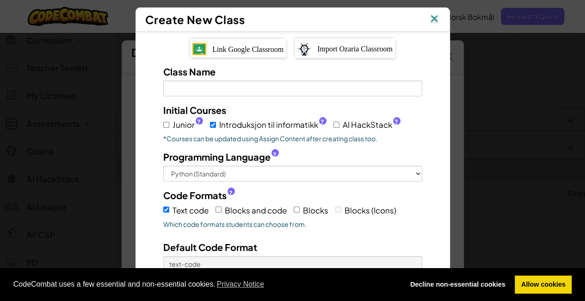  What do you see at coordinates (297, 209) in the screenshot?
I see `input: Blocks` at bounding box center [297, 209].